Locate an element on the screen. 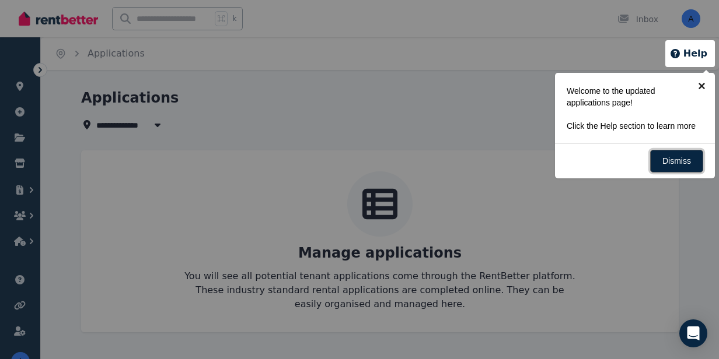  p: Welcome to the updated applications page! is located at coordinates (631, 97).